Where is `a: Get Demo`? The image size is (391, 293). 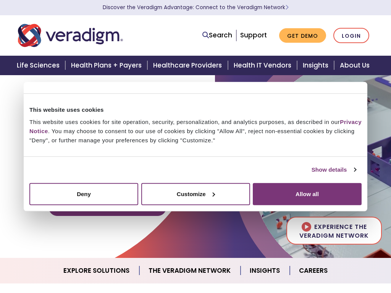 a: Get Demo is located at coordinates (303, 36).